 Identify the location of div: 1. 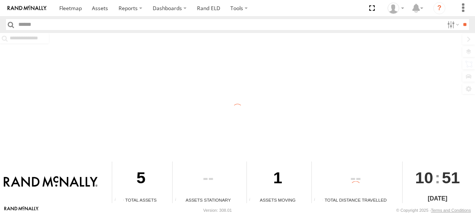
(278, 179).